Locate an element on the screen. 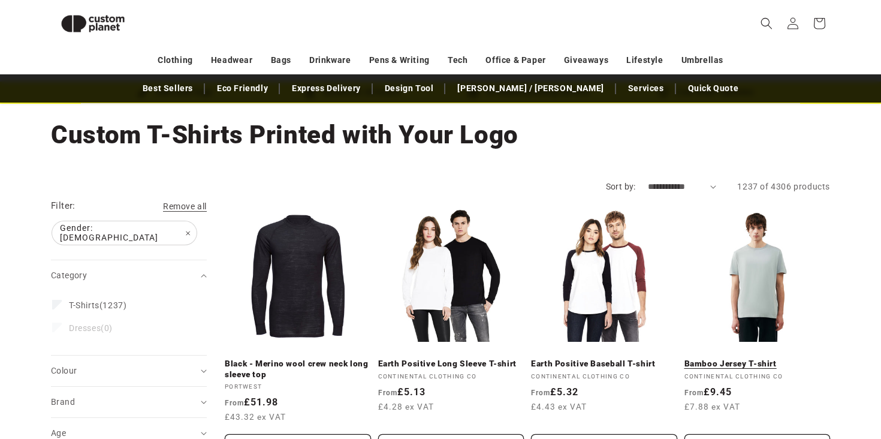 This screenshot has height=439, width=881. a: Express Delivery is located at coordinates (326, 88).